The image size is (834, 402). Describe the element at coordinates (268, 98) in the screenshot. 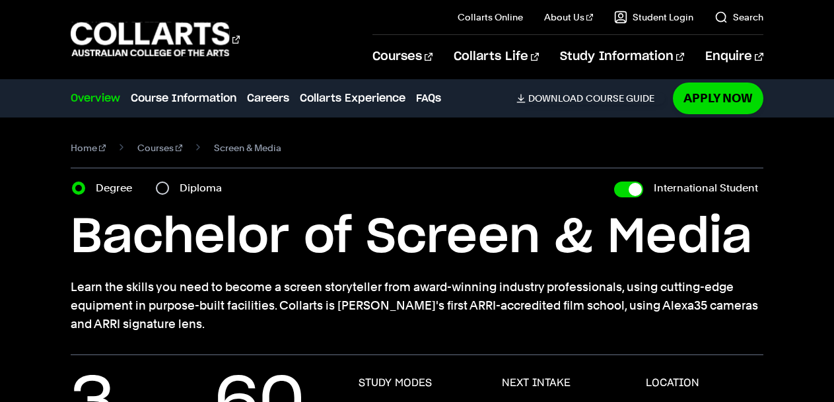

I see `a: Careers` at that location.